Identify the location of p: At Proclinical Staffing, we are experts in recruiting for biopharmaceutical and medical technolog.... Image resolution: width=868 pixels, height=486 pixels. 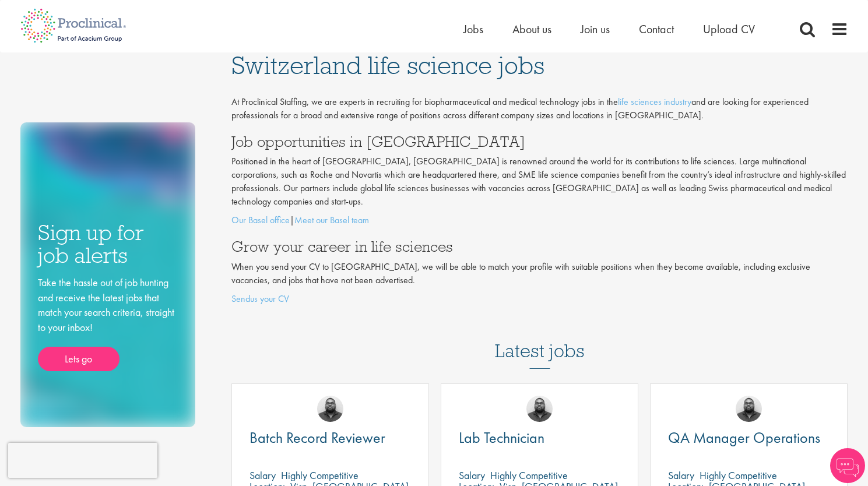
(540, 109).